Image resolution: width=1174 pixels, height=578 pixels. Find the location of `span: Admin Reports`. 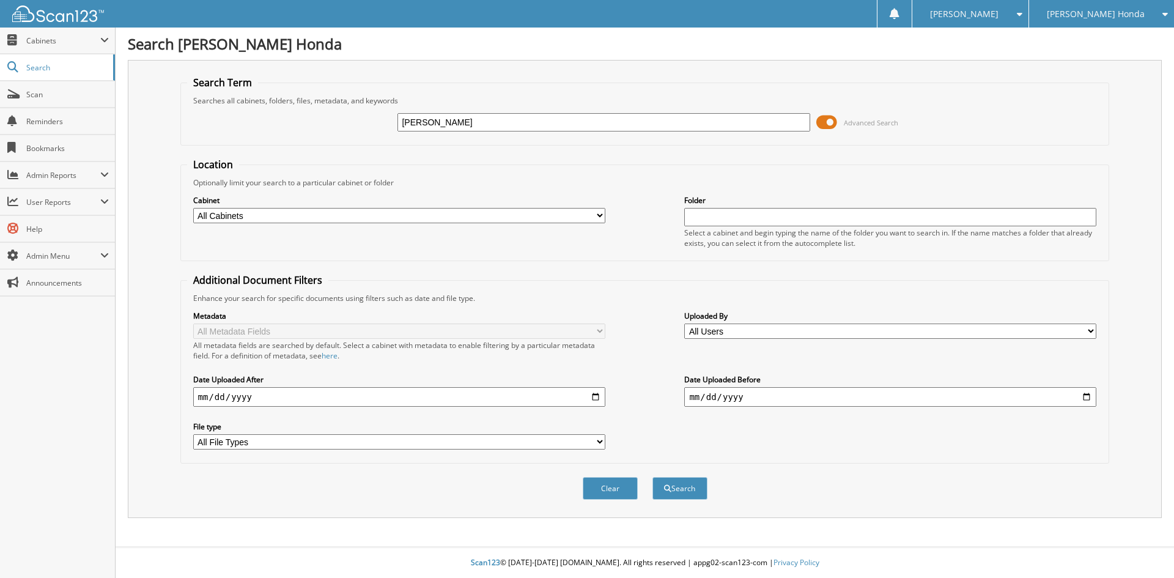

span: Admin Reports is located at coordinates (63, 175).